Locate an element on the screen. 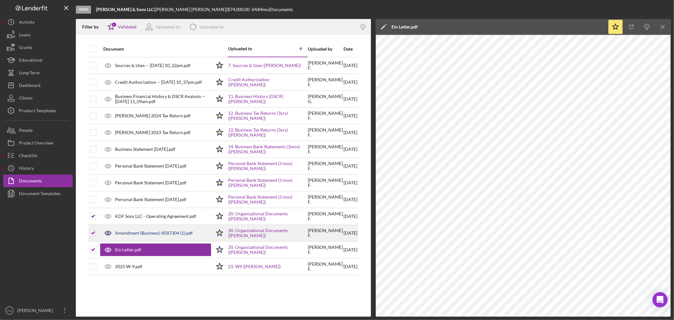 This screenshot has height=320, width=674. a: People is located at coordinates (38, 130).